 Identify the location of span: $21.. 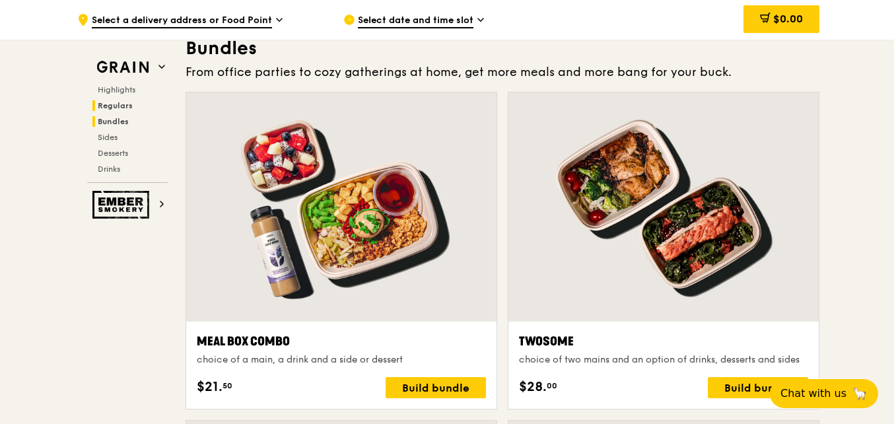
(209, 387).